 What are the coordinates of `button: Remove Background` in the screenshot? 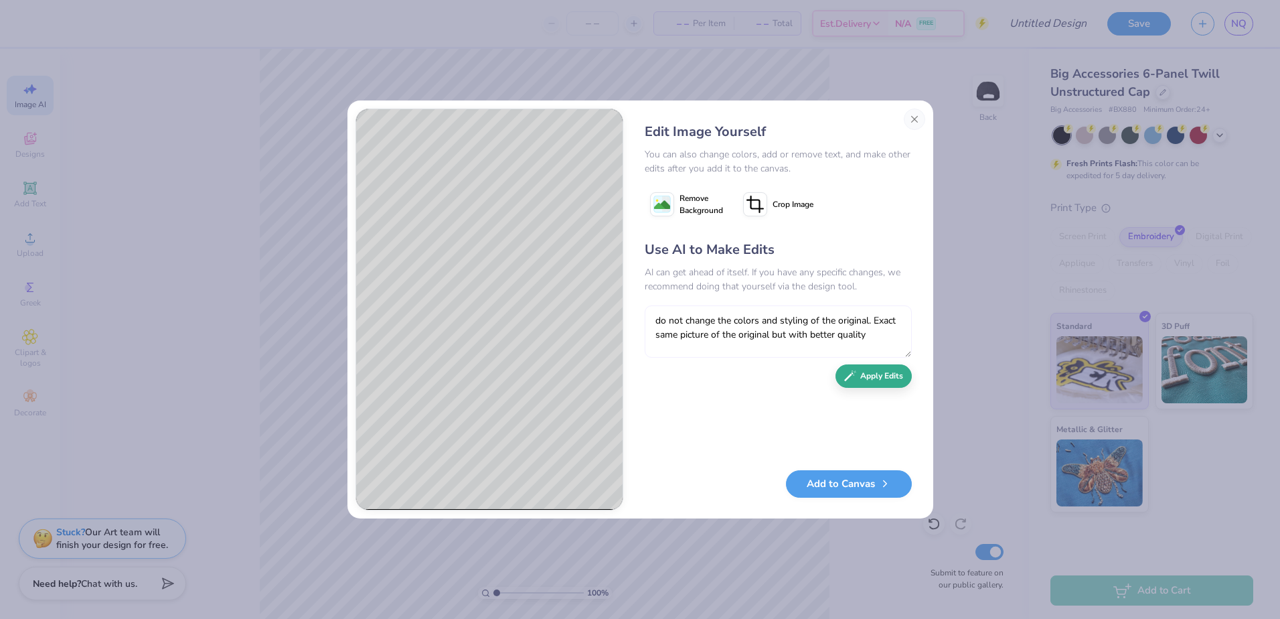 It's located at (686, 204).